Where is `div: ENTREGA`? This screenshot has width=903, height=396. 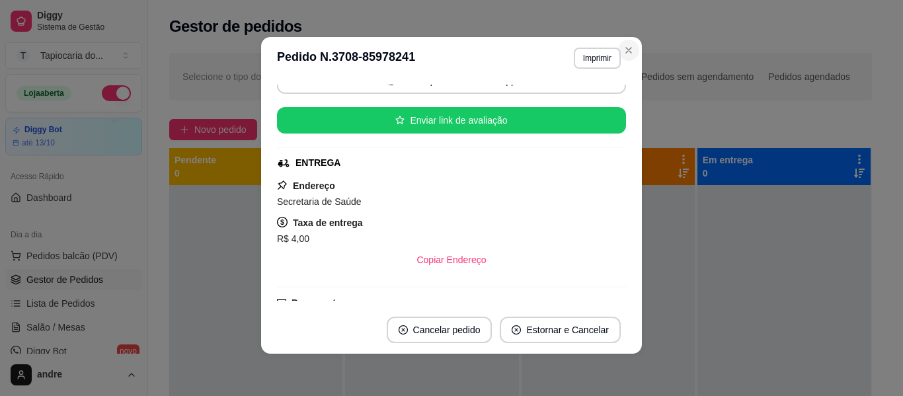 div: ENTREGA is located at coordinates (318, 163).